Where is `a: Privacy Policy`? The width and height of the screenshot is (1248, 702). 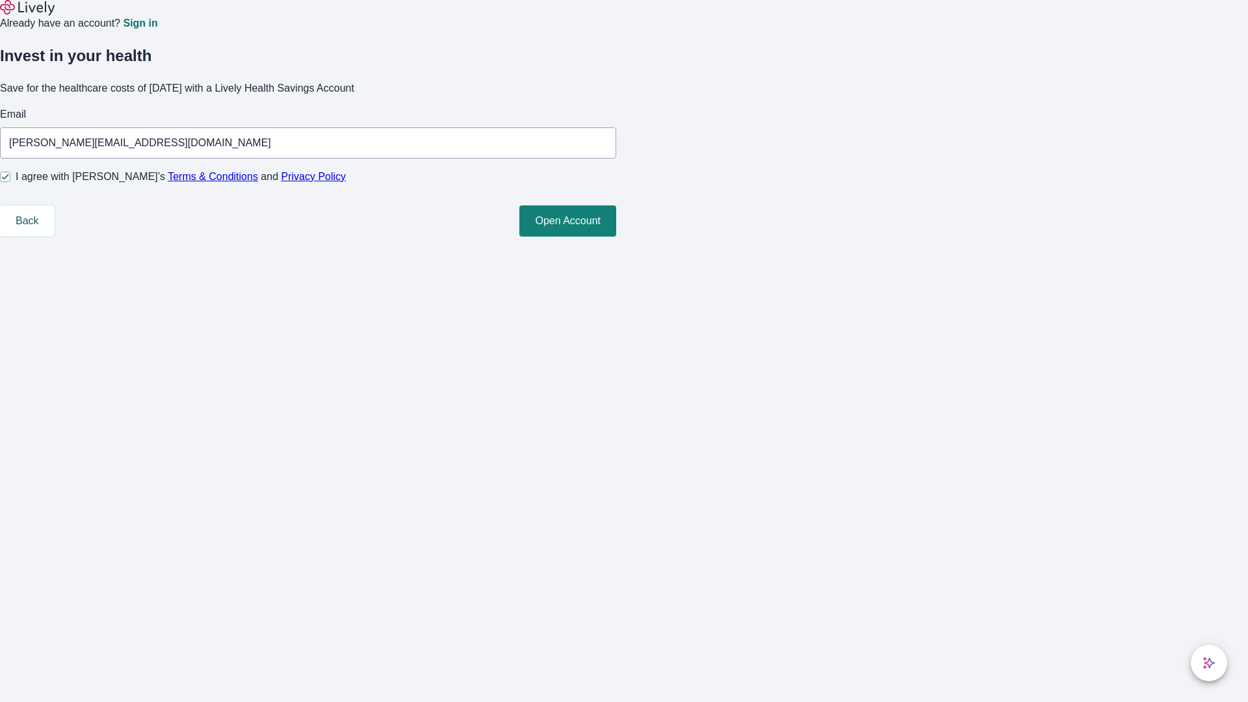 a: Privacy Policy is located at coordinates (314, 176).